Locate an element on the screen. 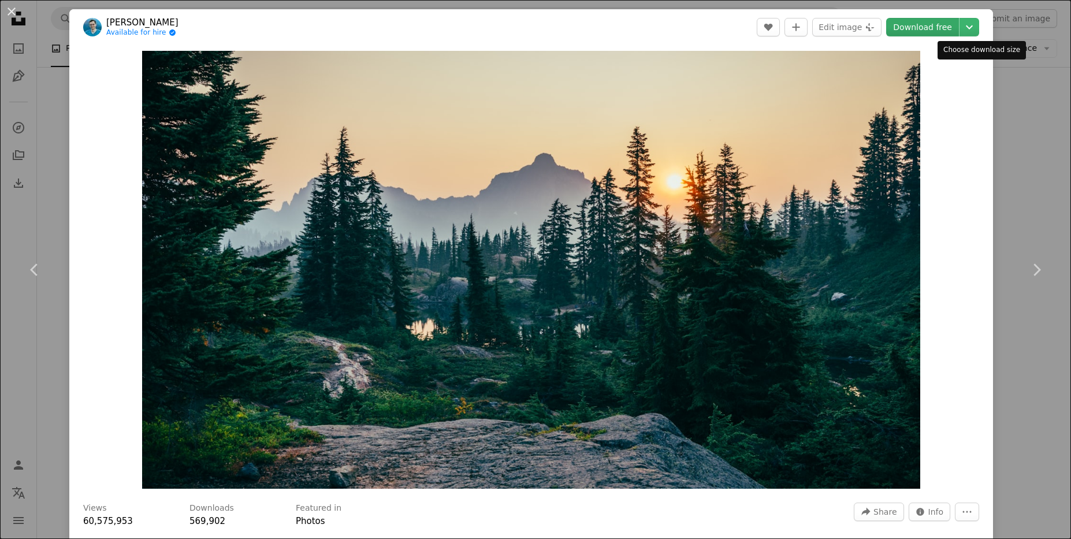 The width and height of the screenshot is (1071, 539). img: pine trees field near mountain under sunset is located at coordinates (531, 270).